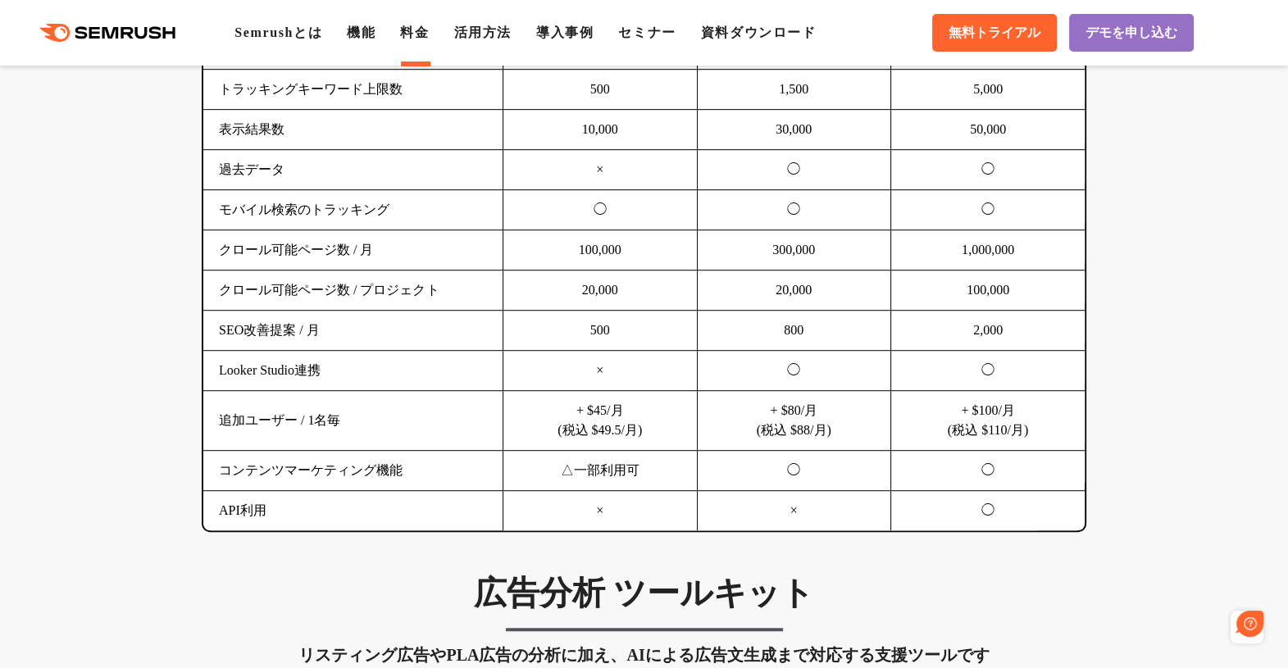 The height and width of the screenshot is (668, 1288). Describe the element at coordinates (793, 420) in the screenshot. I see `td: + $80/月 (税込 $88/月)` at that location.